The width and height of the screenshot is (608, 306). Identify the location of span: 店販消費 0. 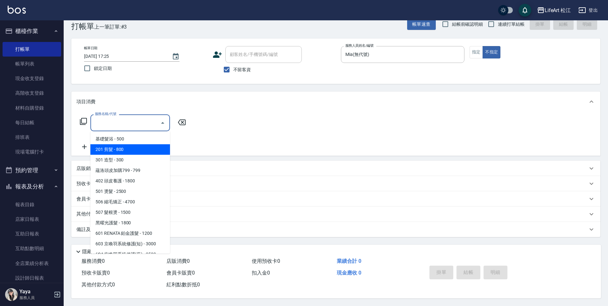
(178, 261).